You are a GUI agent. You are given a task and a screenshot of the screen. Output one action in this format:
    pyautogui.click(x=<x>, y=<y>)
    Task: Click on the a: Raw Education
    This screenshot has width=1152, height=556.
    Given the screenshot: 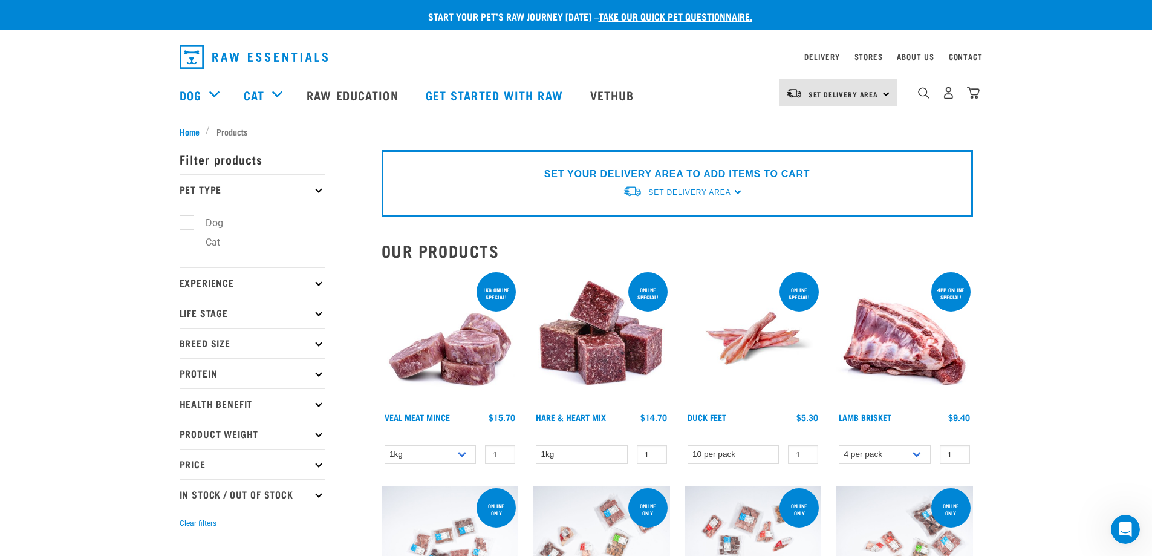 What is the action you would take?
    pyautogui.click(x=354, y=95)
    